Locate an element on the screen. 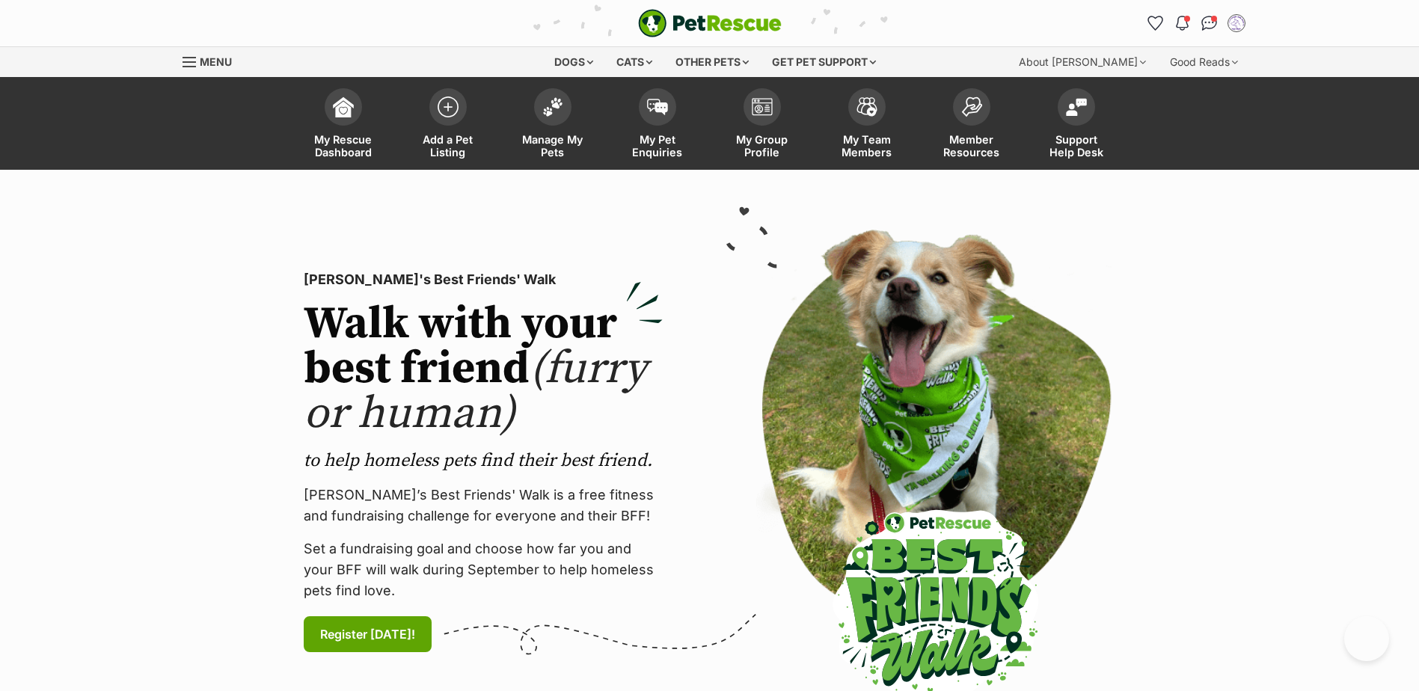 This screenshot has height=691, width=1419. div: Cats is located at coordinates (634, 62).